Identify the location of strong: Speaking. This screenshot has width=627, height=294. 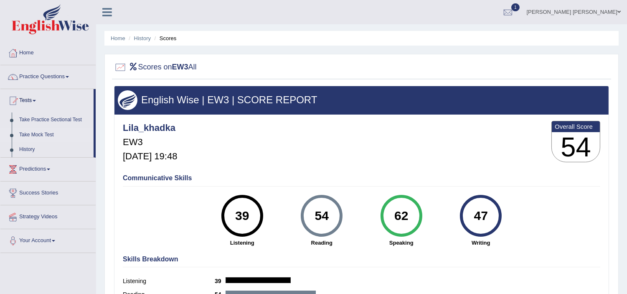
(402, 242).